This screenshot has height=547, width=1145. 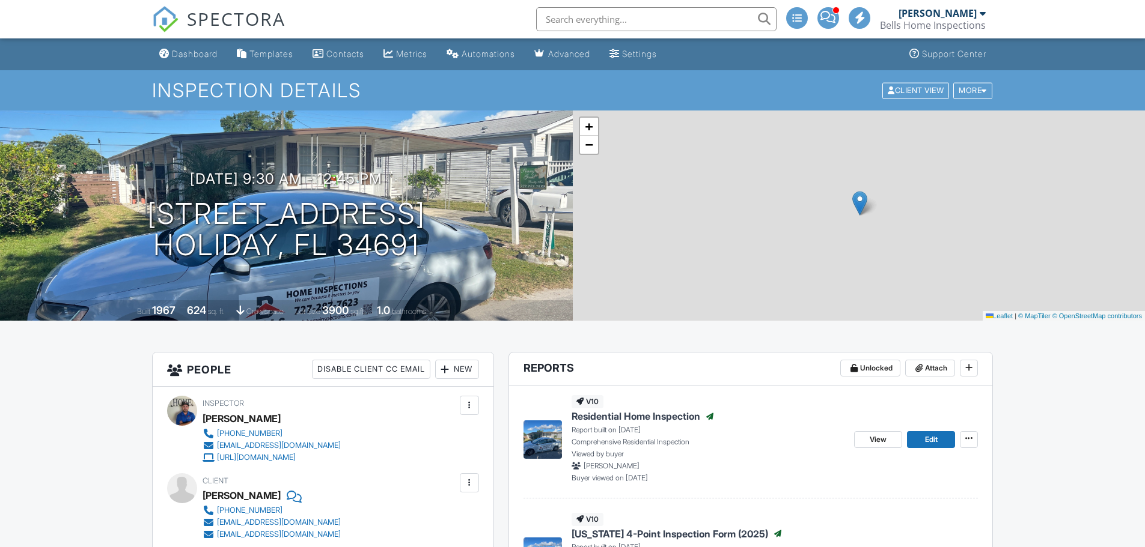 What do you see at coordinates (573, 90) in the screenshot?
I see `h1: Inspection Details` at bounding box center [573, 90].